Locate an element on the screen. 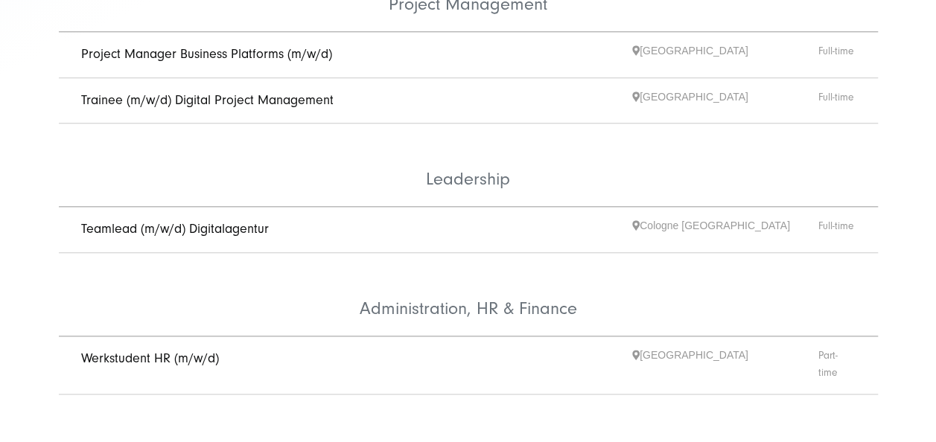  li: Administration, HR & Finance is located at coordinates (468, 295).